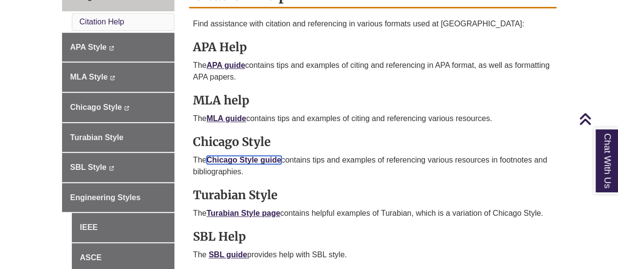  What do you see at coordinates (373, 255) in the screenshot?
I see `p: The provides help with SBL style.` at bounding box center [373, 255].